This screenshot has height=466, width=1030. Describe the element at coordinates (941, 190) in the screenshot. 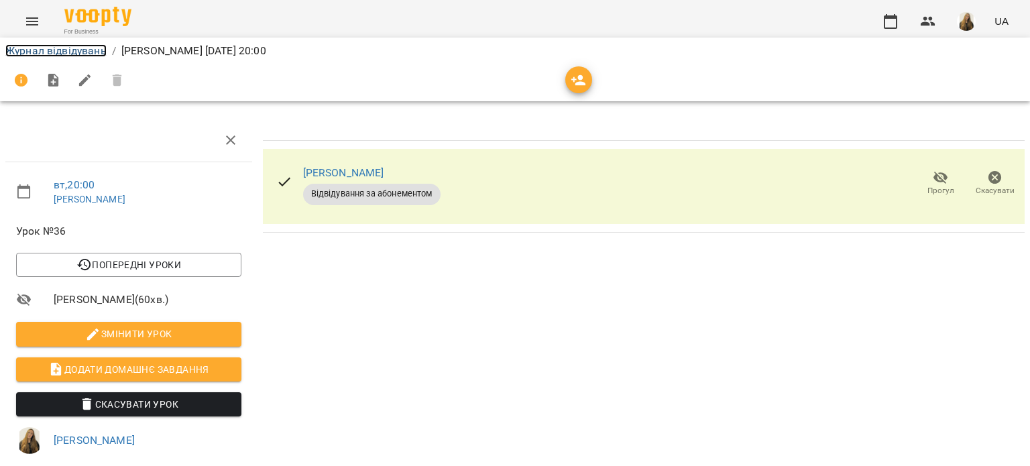

I see `span: Прогул` at that location.